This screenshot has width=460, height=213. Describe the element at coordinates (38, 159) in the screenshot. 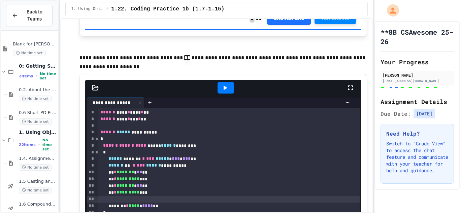

I see `span: 1.4. Assignment and Input` at that location.